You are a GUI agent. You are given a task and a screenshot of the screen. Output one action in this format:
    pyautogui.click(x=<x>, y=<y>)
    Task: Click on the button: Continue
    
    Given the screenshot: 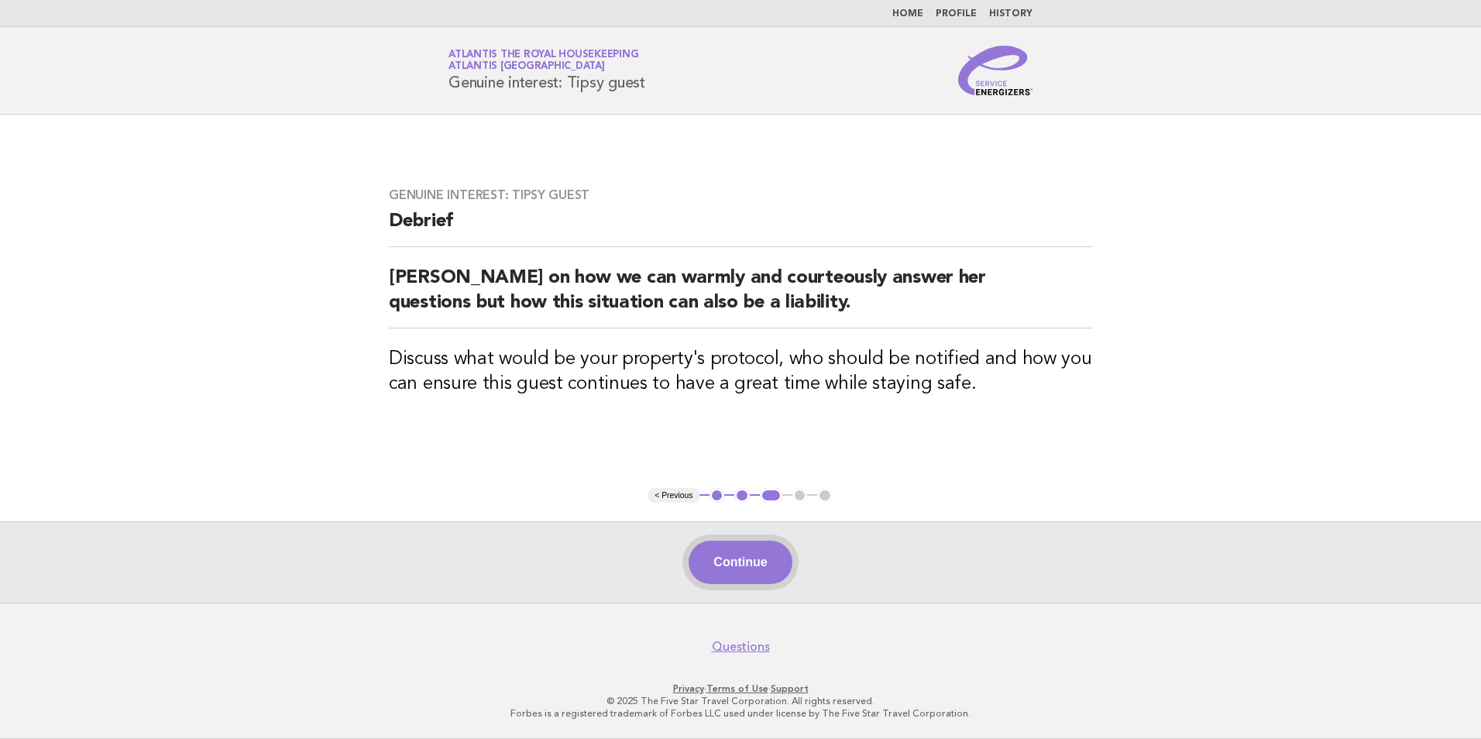 What is the action you would take?
    pyautogui.click(x=740, y=562)
    